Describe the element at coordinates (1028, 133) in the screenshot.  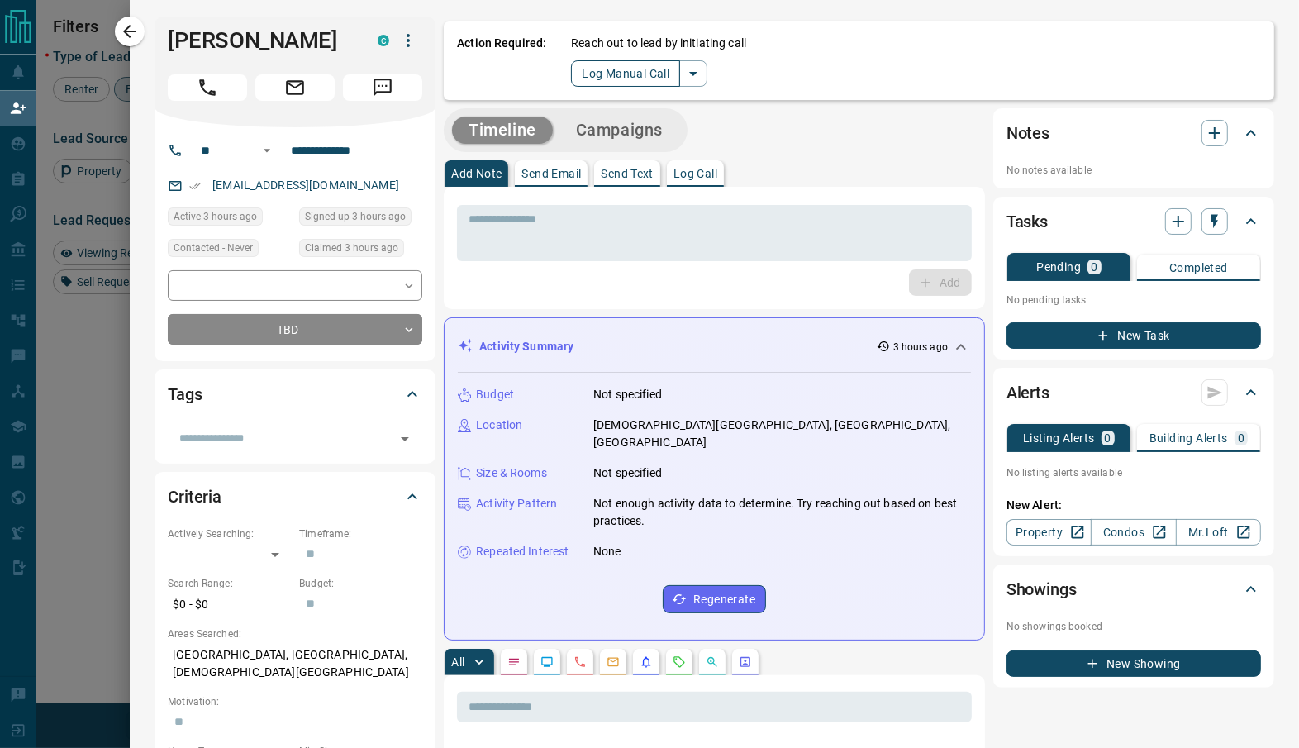
I see `h2: Notes` at that location.